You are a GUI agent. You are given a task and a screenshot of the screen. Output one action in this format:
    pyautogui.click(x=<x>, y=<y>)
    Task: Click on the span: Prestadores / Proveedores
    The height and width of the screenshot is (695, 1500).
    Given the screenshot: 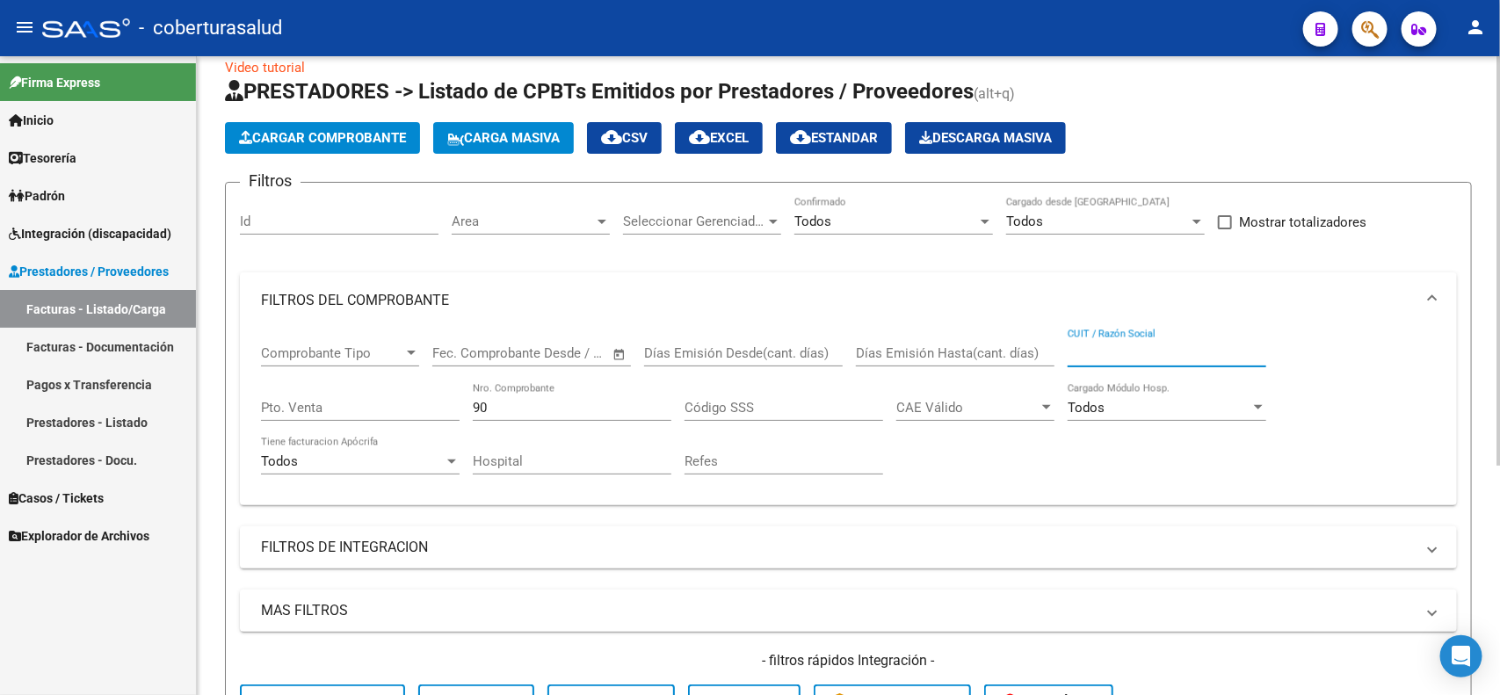 What is the action you would take?
    pyautogui.click(x=89, y=272)
    